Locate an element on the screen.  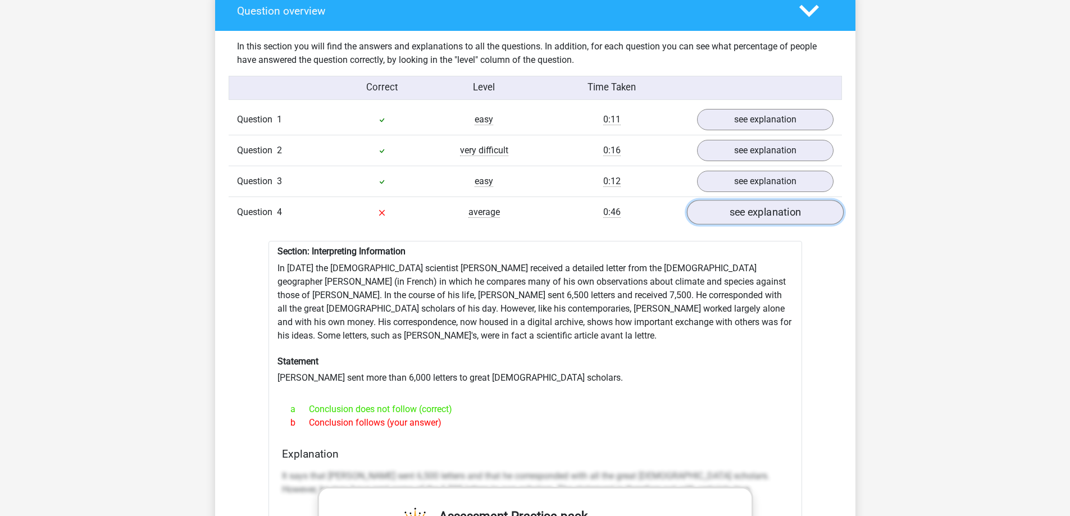
span: 0:12 is located at coordinates (612, 181).